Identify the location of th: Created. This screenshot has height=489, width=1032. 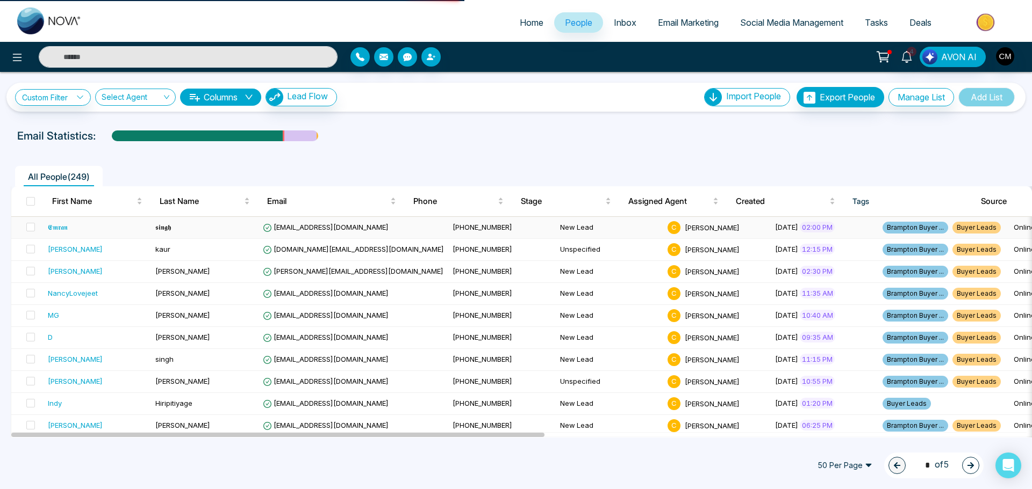
(785, 201).